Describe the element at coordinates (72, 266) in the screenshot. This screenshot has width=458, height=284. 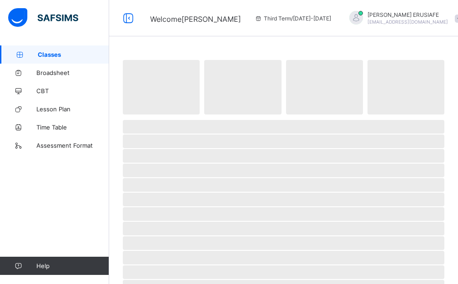
I see `span: Help` at that location.